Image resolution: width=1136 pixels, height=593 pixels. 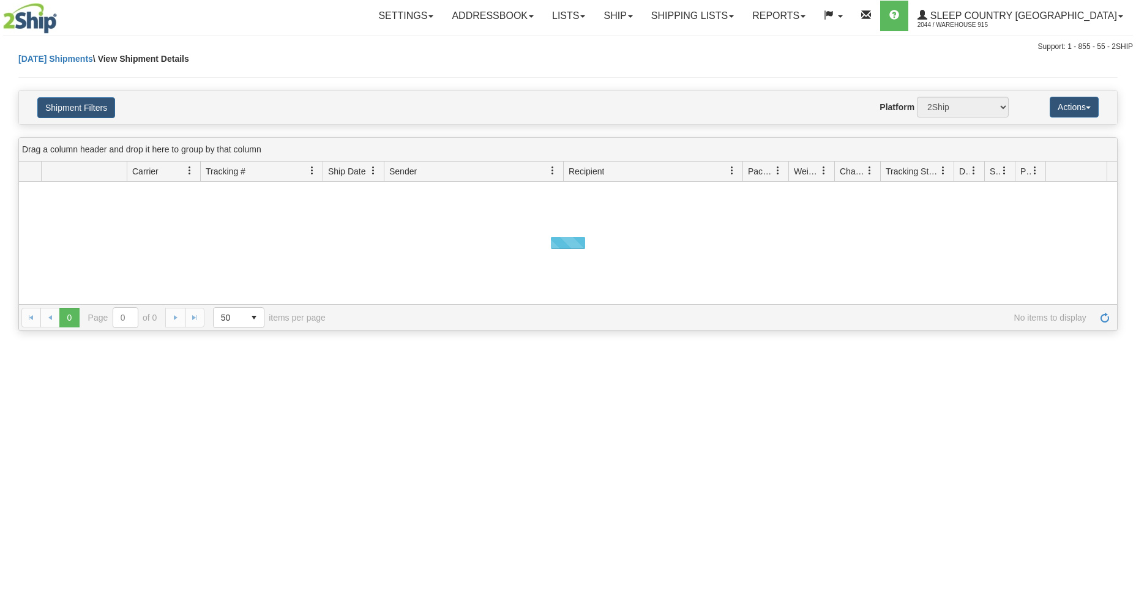 I want to click on a: Packages filter column settings, so click(x=778, y=171).